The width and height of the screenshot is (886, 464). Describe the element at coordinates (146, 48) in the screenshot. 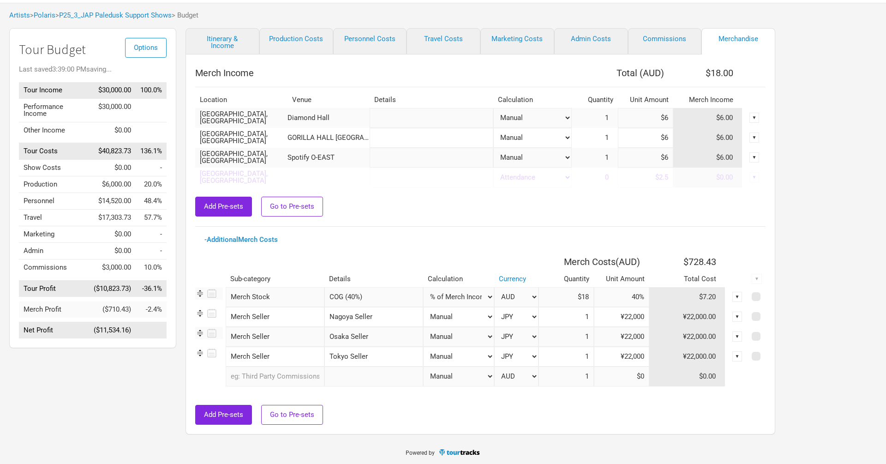

I see `span: Options` at that location.